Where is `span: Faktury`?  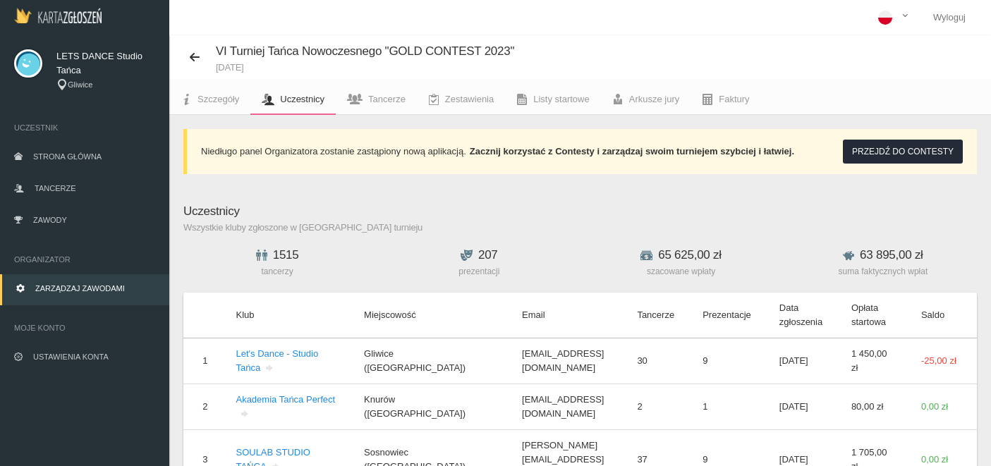 span: Faktury is located at coordinates (733, 99).